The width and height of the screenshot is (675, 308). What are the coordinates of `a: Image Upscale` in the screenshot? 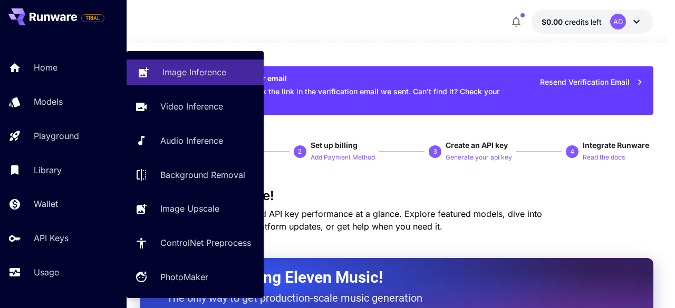 It's located at (195, 209).